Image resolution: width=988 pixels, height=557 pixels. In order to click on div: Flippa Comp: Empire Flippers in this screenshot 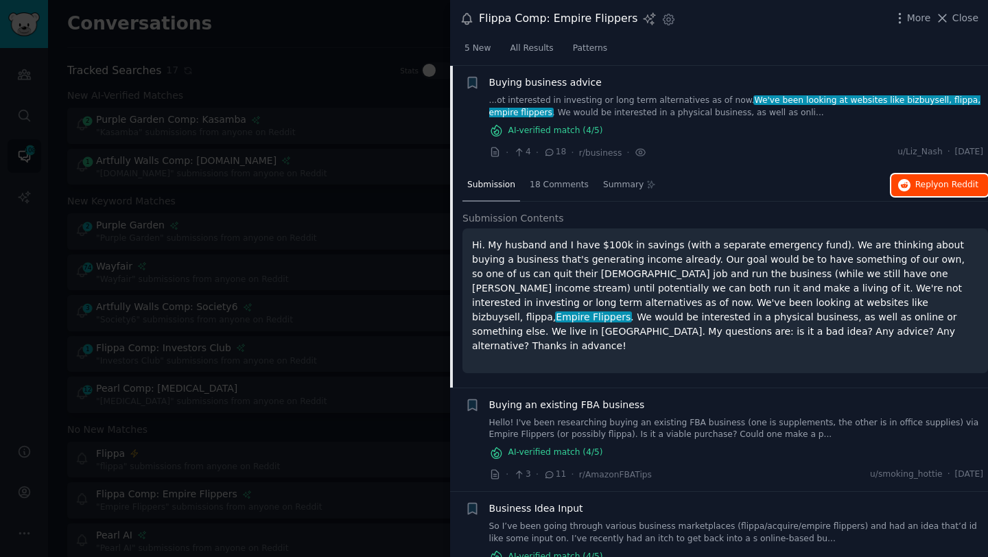, I will do `click(558, 19)`.